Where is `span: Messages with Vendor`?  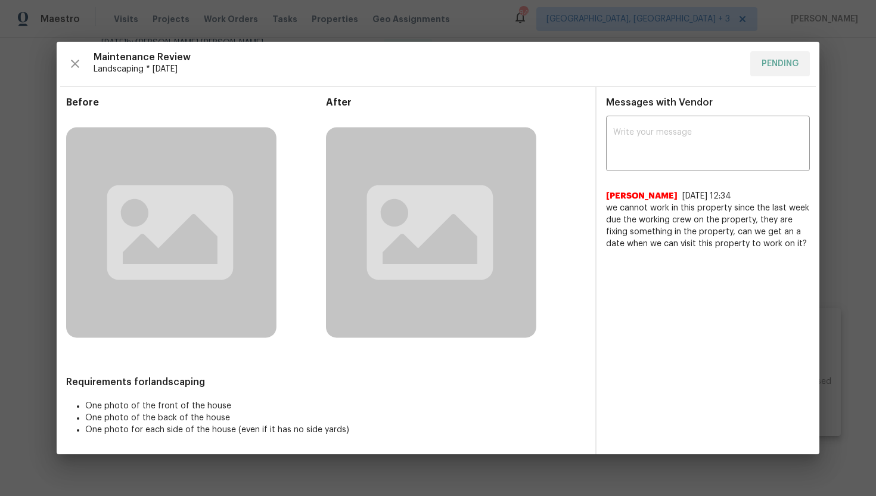 span: Messages with Vendor is located at coordinates (659, 102).